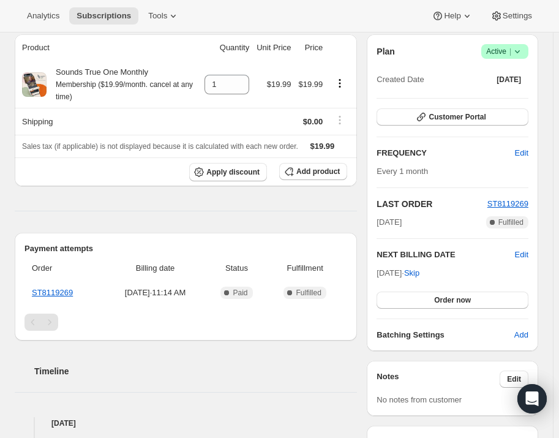 The height and width of the screenshot is (438, 559). What do you see at coordinates (240, 293) in the screenshot?
I see `span: Paid` at bounding box center [240, 293].